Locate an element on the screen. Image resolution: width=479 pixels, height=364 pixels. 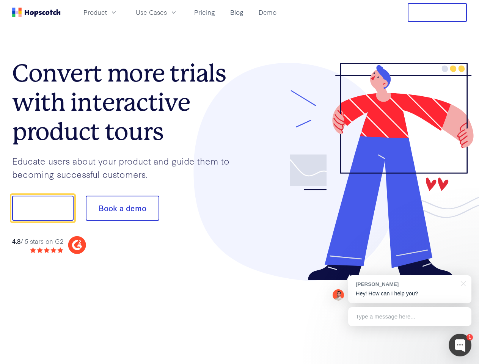
h1: Convert more trials with interactive product tours is located at coordinates (126, 102).